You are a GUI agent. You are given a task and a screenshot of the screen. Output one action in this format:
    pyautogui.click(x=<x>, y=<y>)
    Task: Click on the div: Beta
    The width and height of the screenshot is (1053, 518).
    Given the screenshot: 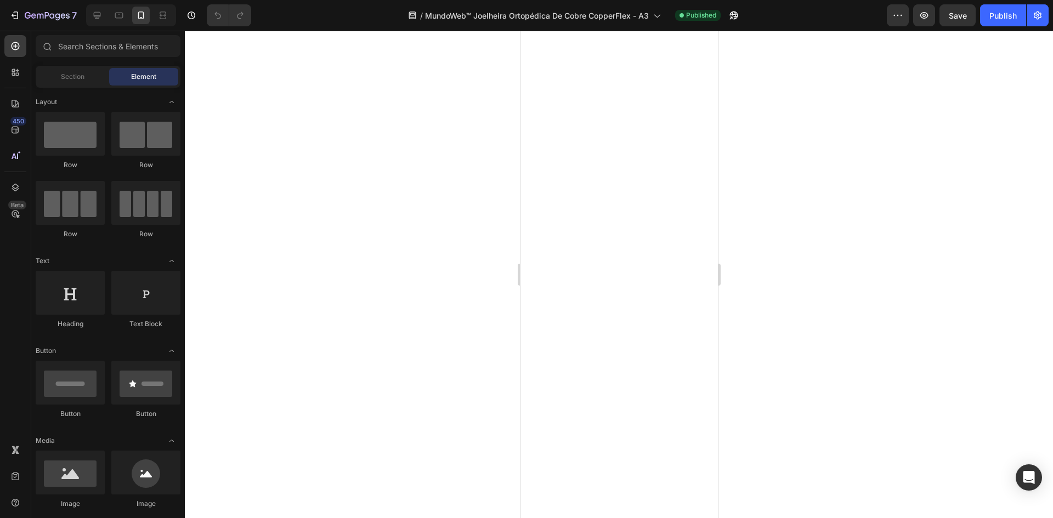 What is the action you would take?
    pyautogui.click(x=17, y=205)
    